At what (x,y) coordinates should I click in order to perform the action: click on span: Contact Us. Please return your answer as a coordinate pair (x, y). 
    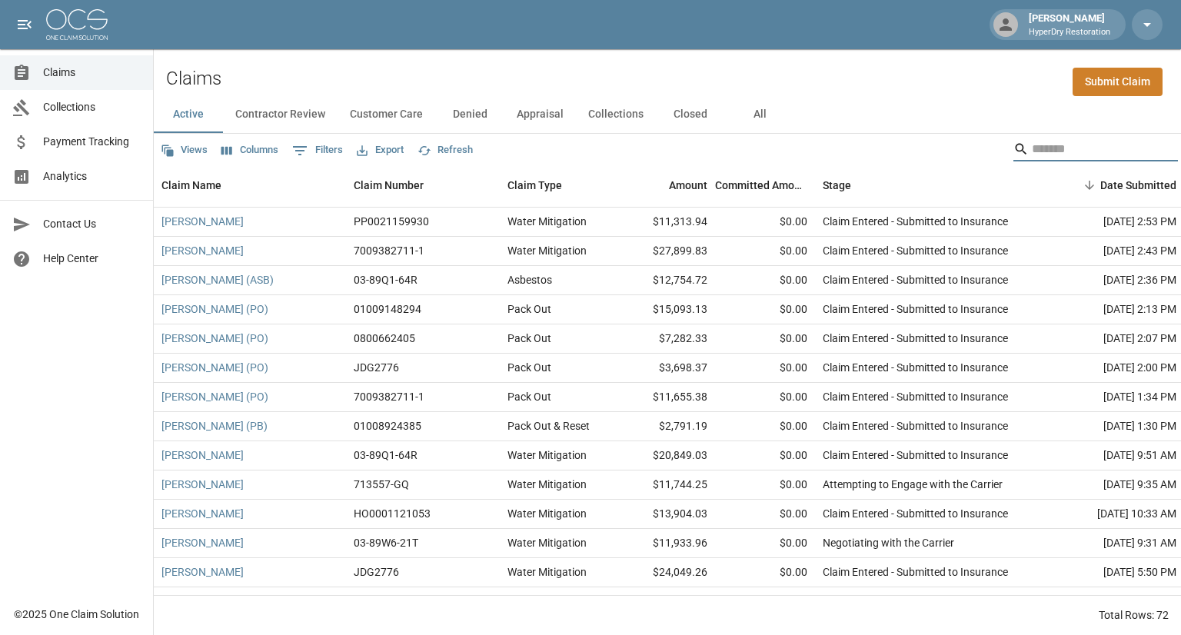
    Looking at the image, I should click on (91, 224).